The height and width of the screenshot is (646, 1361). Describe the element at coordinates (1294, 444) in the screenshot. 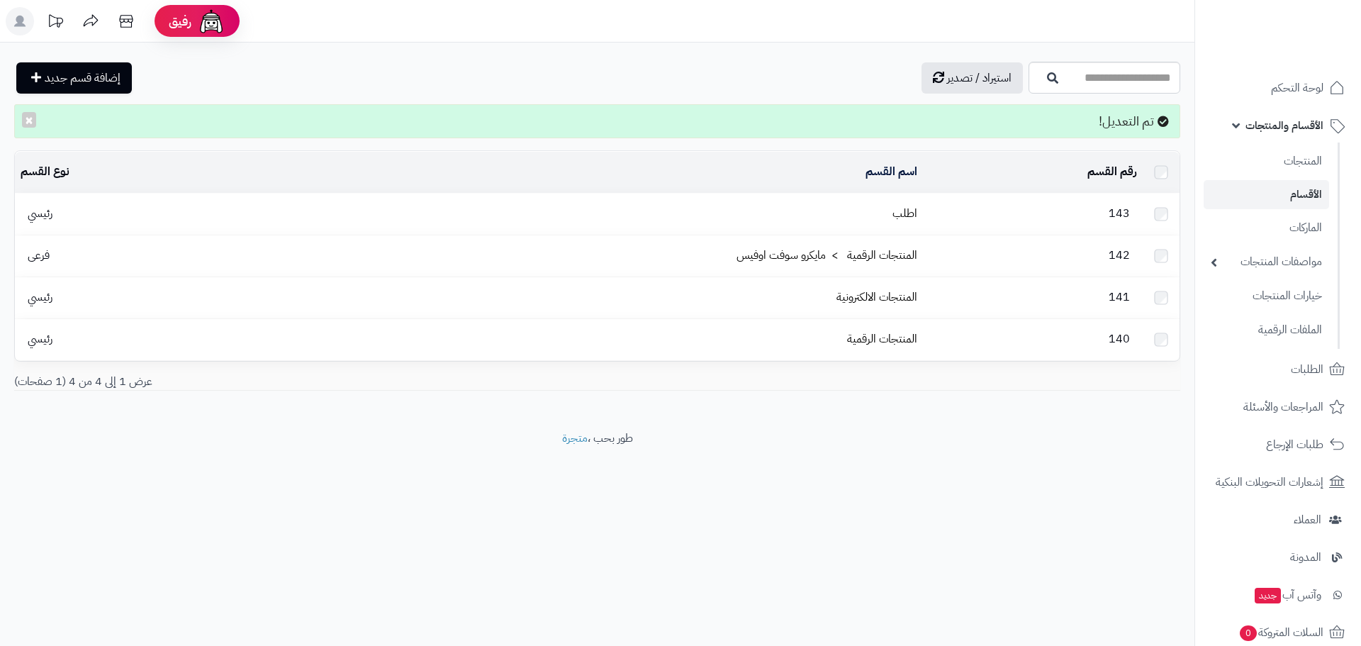

I see `span: طلبات الإرجاع` at that location.